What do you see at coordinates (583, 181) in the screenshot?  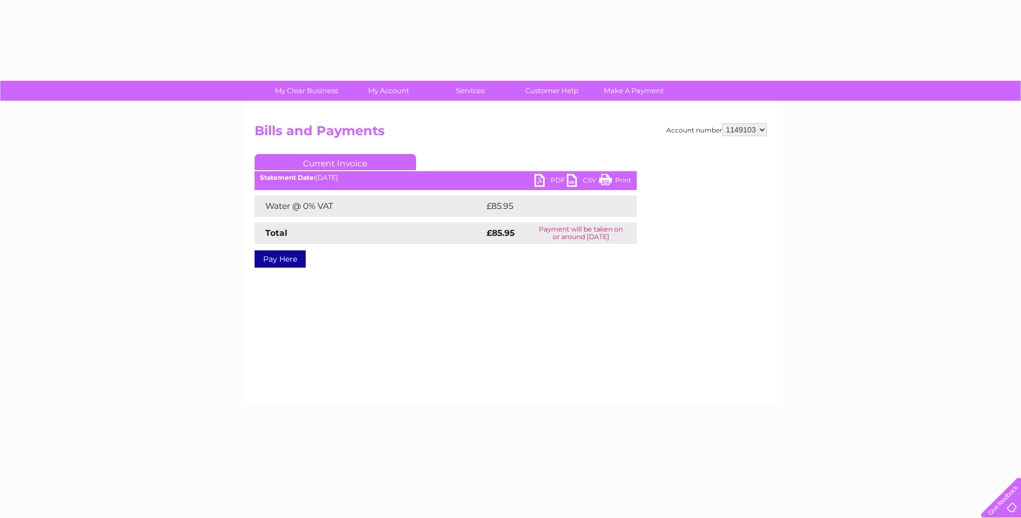 I see `a: CSV` at bounding box center [583, 181].